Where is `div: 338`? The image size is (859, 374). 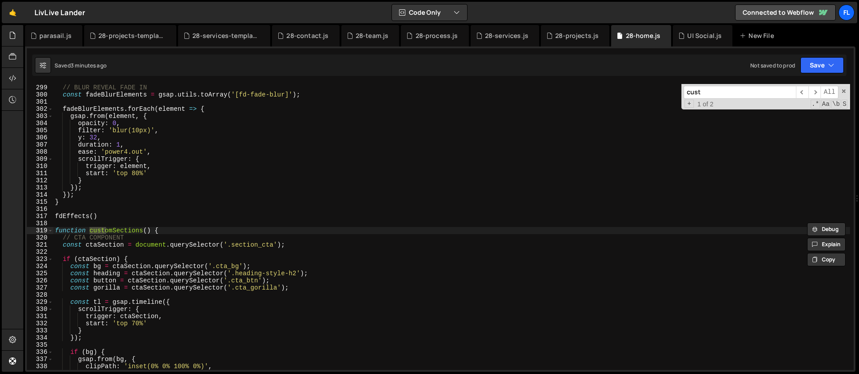
div: 338 is located at coordinates (40, 367).